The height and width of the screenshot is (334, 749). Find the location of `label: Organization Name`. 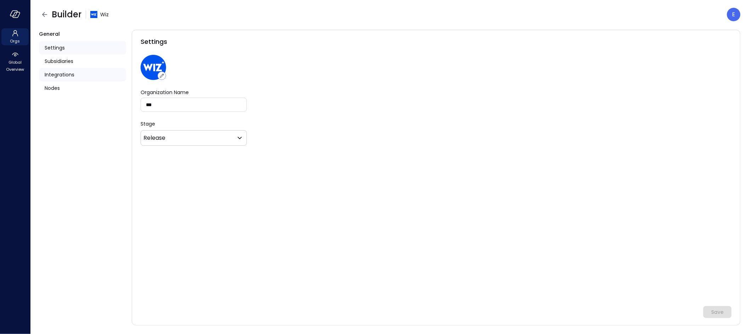

label: Organization Name is located at coordinates (194, 92).